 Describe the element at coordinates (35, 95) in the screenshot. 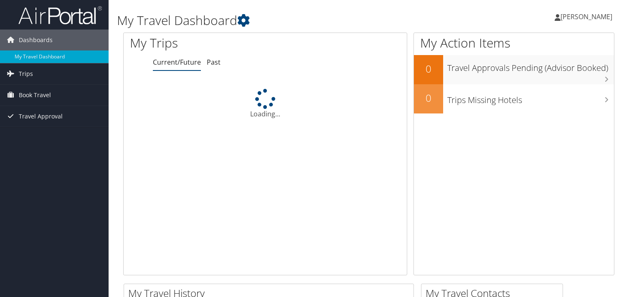

I see `span: Book Travel` at that location.